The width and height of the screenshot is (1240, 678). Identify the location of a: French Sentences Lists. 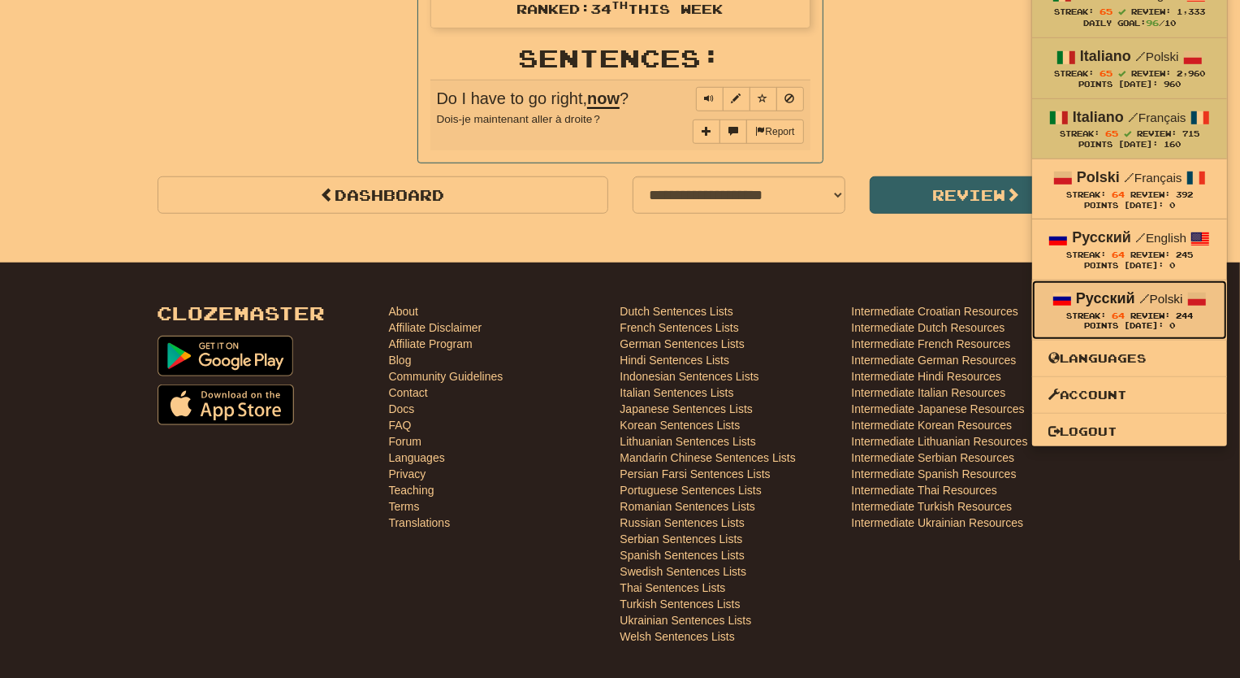
(680, 327).